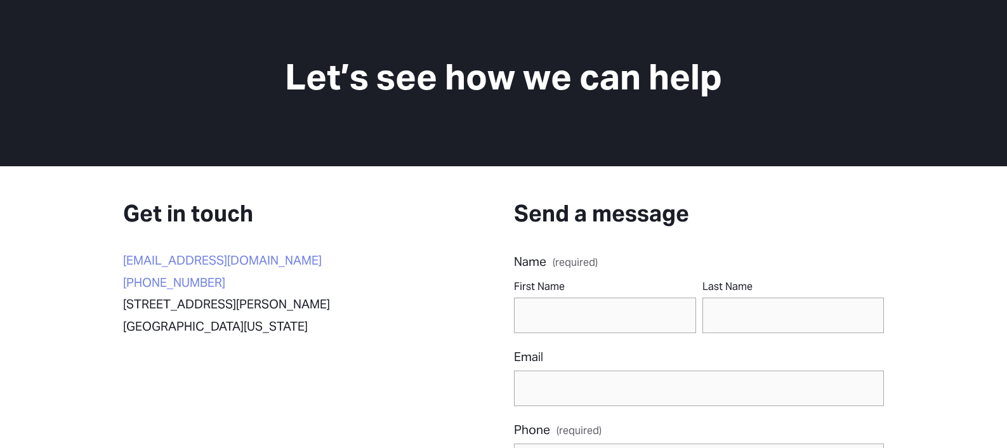 The height and width of the screenshot is (448, 1007). I want to click on div: First Name, so click(605, 287).